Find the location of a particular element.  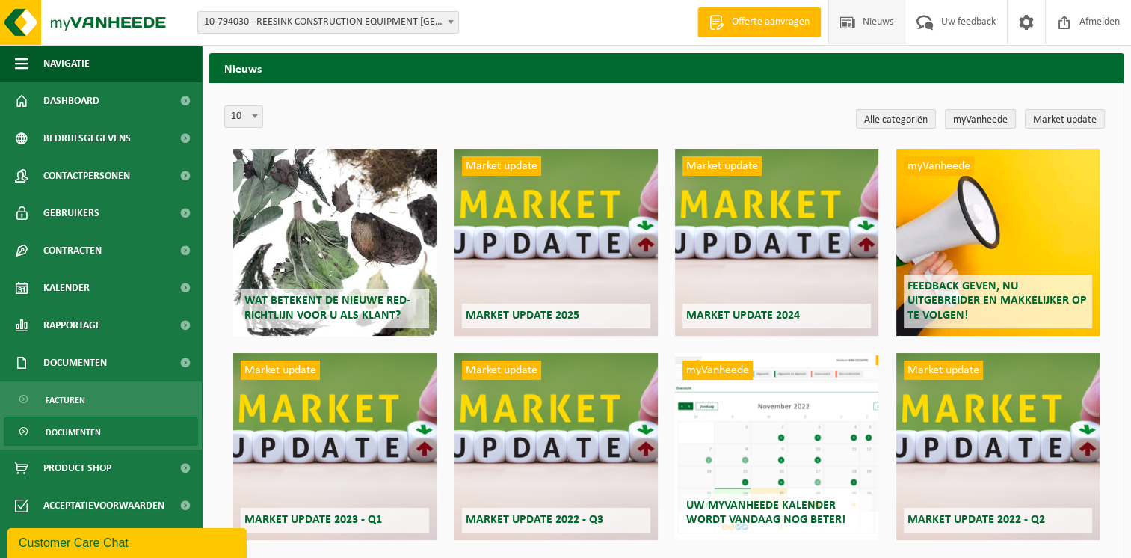

span: Feedback geven, nu uitgebreider en makkelijker op te volgen! is located at coordinates (997, 300).